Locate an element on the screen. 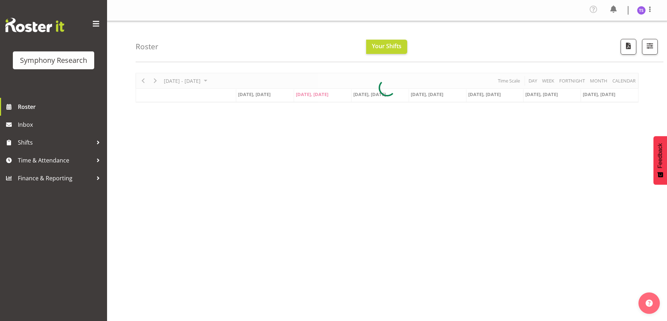 The image size is (667, 321). h4: Roster is located at coordinates (147, 46).